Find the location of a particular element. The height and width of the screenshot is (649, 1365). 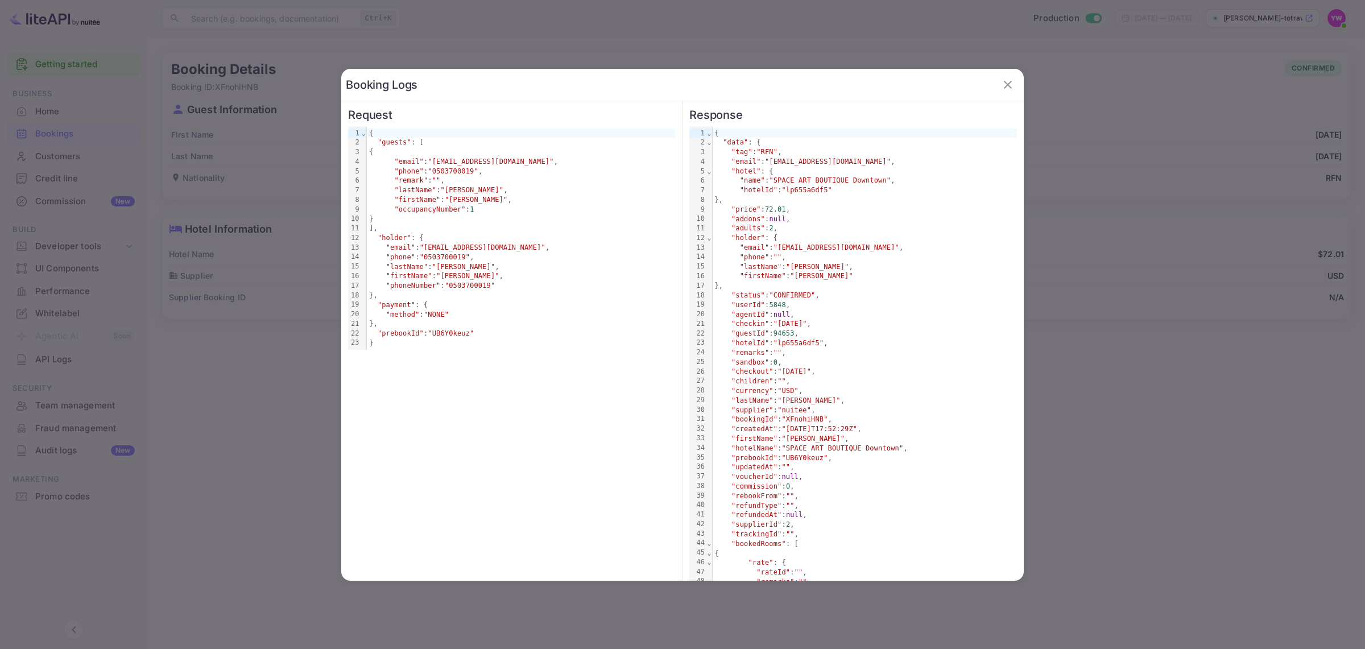

div: 30 is located at coordinates (698, 410).